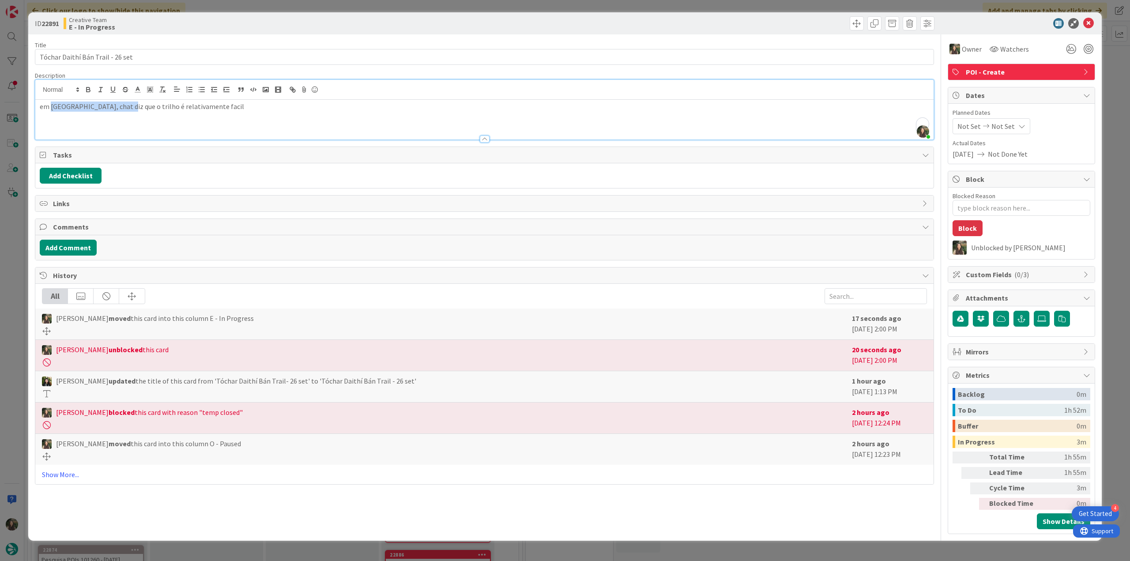 The height and width of the screenshot is (561, 1130). What do you see at coordinates (1022, 143) in the screenshot?
I see `span: Actual Dates` at bounding box center [1022, 143].